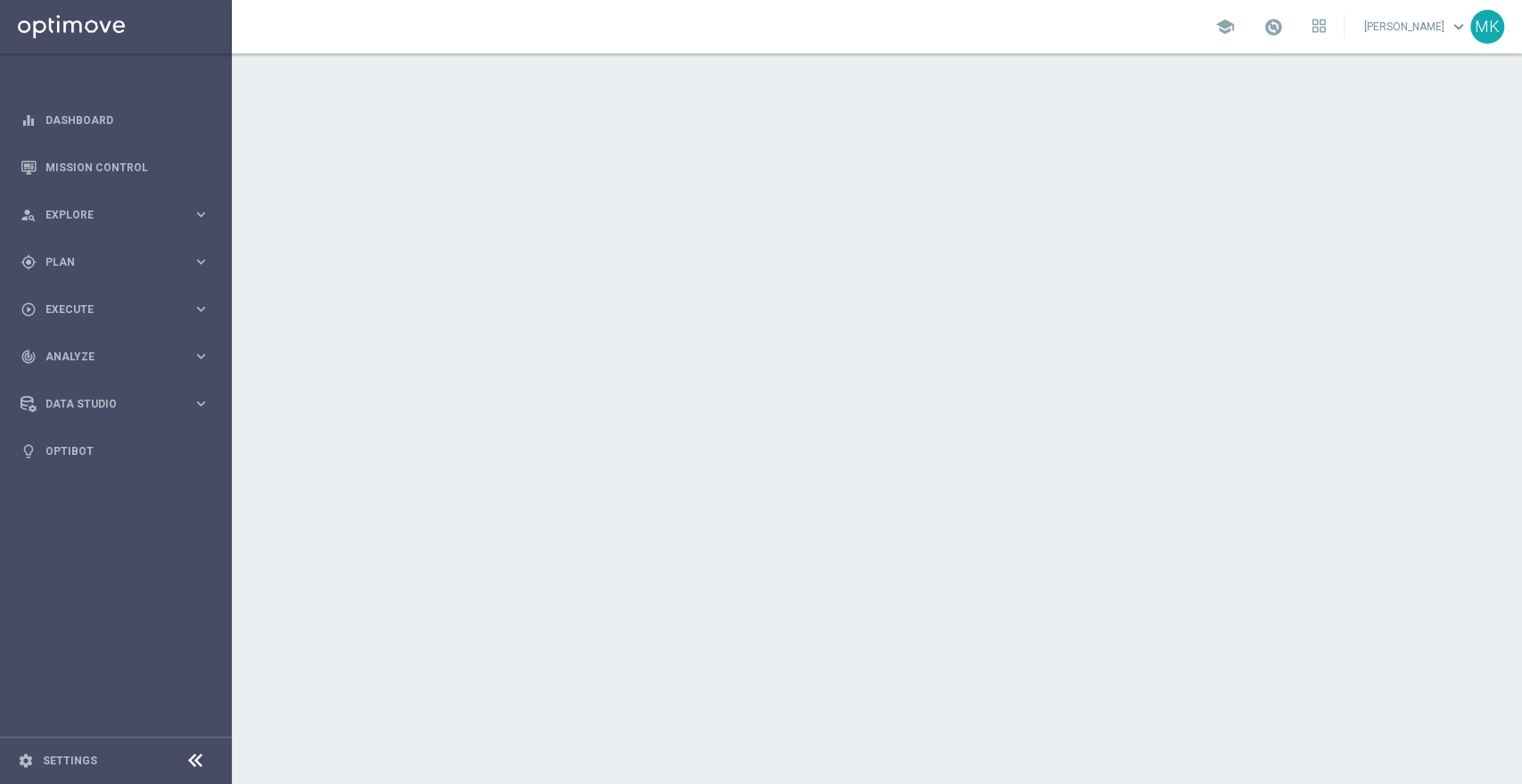 The width and height of the screenshot is (1522, 784). I want to click on span: school, so click(1225, 26).